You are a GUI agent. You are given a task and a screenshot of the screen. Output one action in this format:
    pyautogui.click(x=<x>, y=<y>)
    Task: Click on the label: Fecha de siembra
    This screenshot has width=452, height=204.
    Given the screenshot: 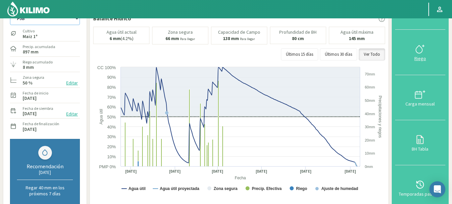 What is the action you would take?
    pyautogui.click(x=38, y=108)
    